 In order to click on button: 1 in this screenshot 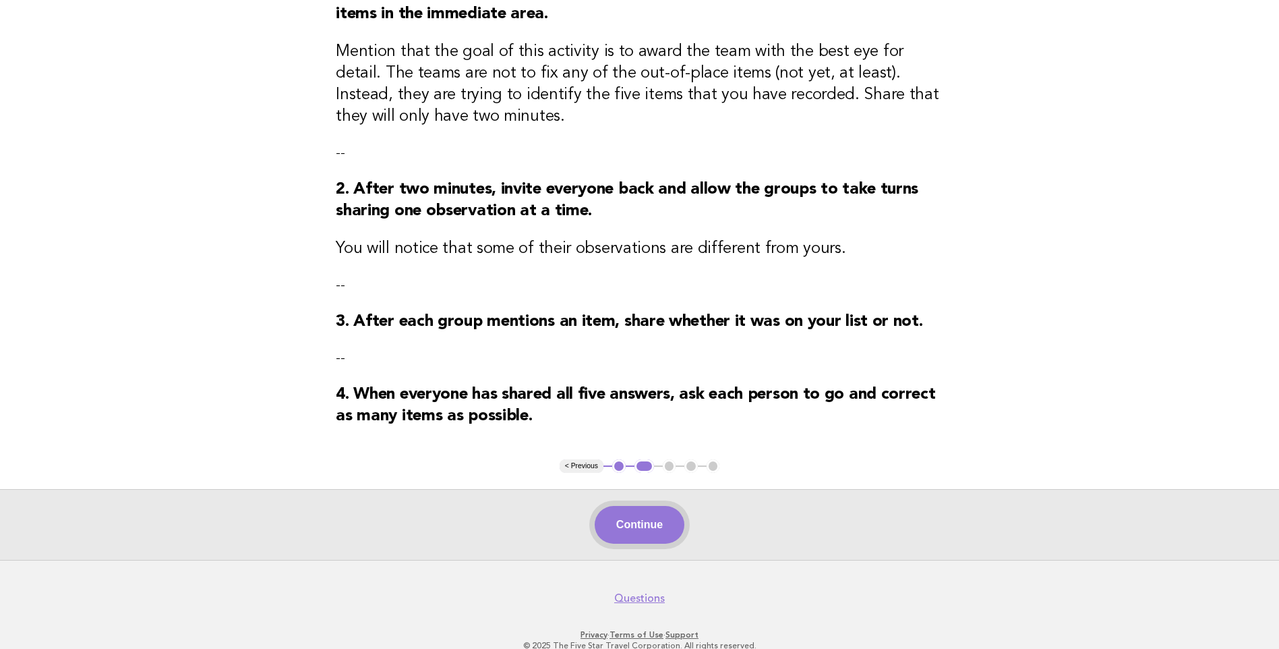, I will do `click(619, 466)`.